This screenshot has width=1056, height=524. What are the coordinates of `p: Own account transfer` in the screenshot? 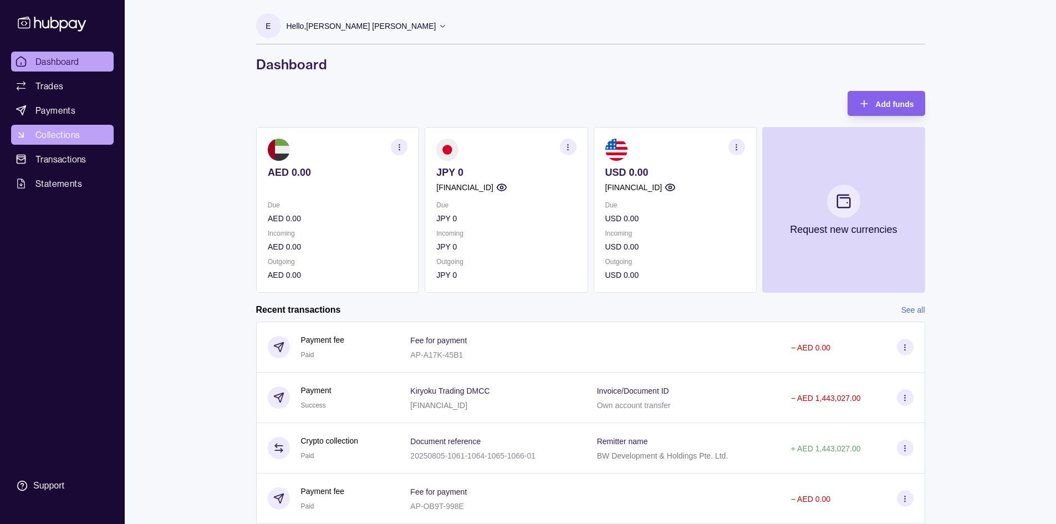 It's located at (633, 405).